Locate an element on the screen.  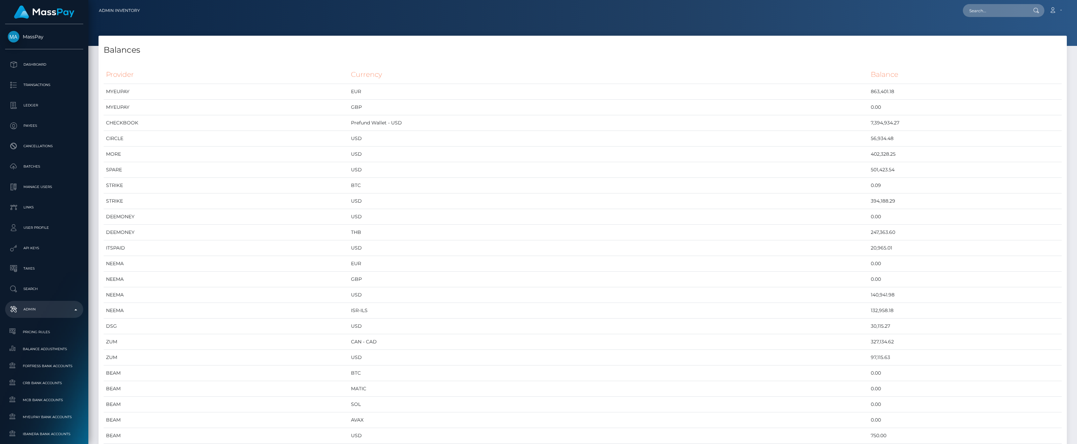
p: Admin is located at coordinates (44, 309).